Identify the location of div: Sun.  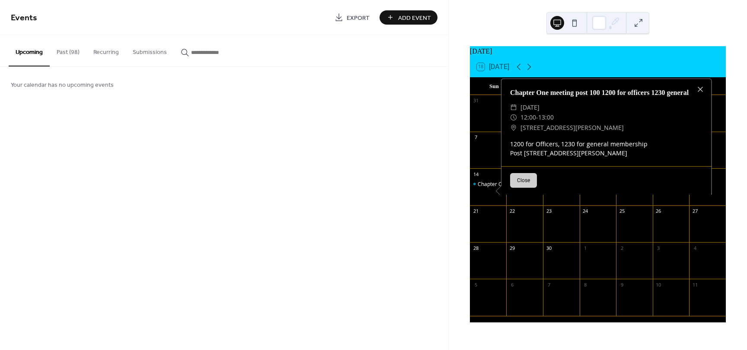
(494, 86).